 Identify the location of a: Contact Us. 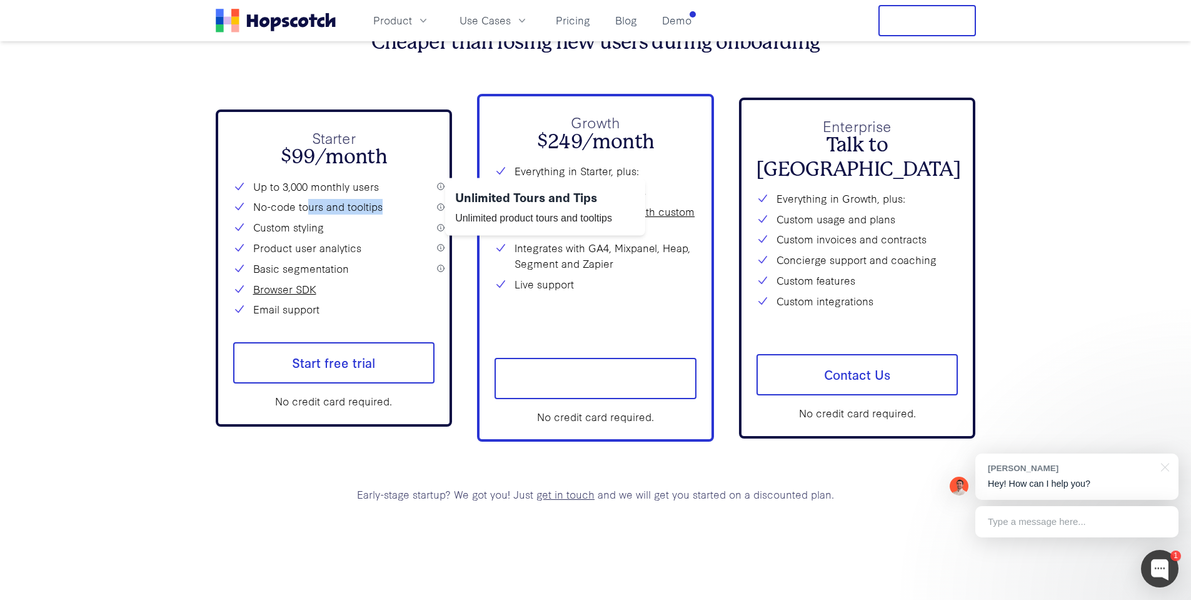
(857, 375).